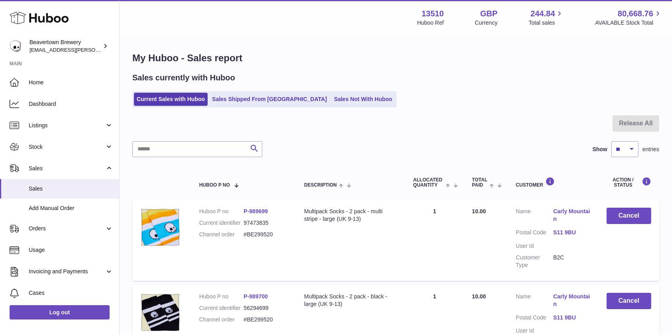 The height and width of the screenshot is (335, 672). Describe the element at coordinates (67, 125) in the screenshot. I see `span: Listings` at that location.